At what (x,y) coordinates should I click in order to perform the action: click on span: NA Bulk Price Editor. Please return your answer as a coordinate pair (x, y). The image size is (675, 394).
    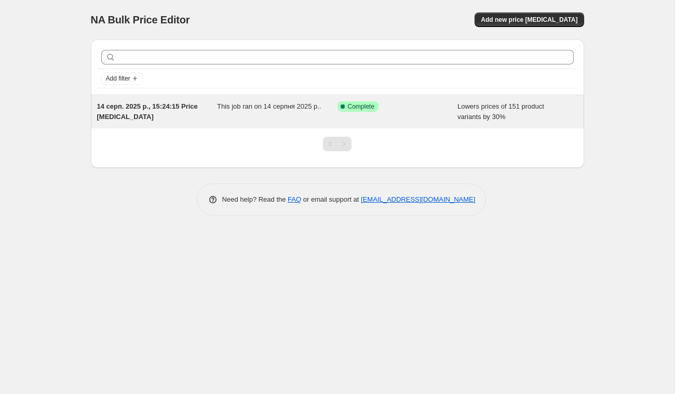
    Looking at the image, I should click on (140, 20).